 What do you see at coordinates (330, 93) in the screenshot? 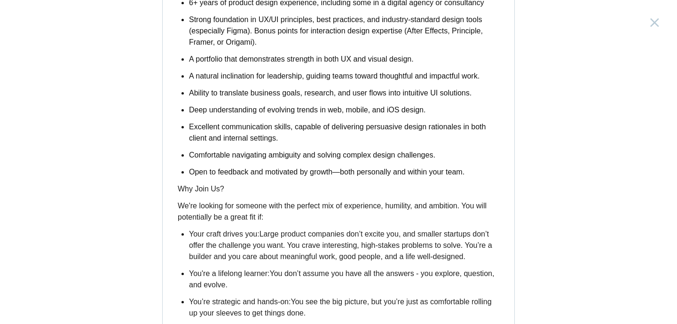
I see `span: Ability to translate business goals, research, and user flows into intuitive UI solutions.` at bounding box center [330, 93].